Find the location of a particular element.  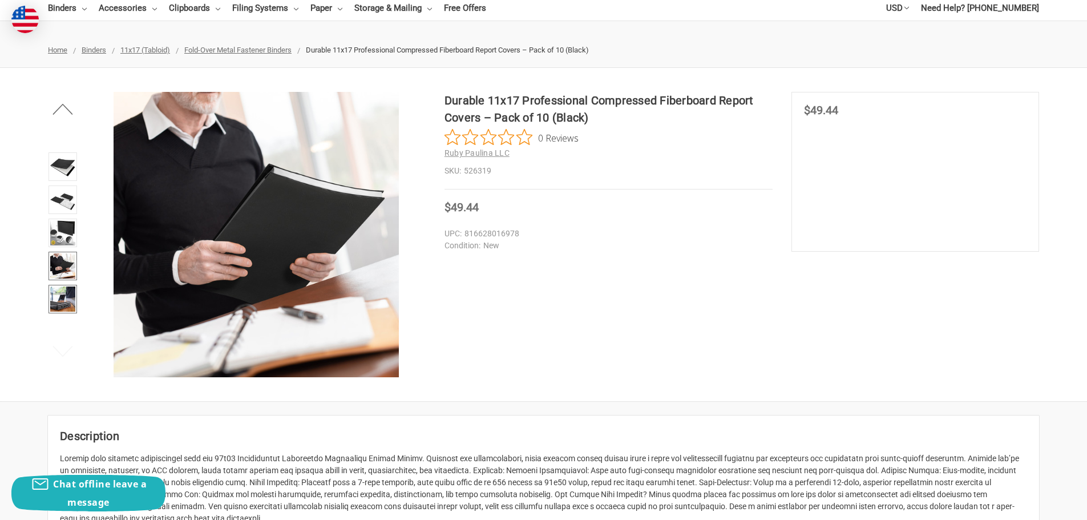

span: Durable 11x17 Professional Compressed Fiberboard Report Covers – Pack of 10 (Black) is located at coordinates (448, 50).